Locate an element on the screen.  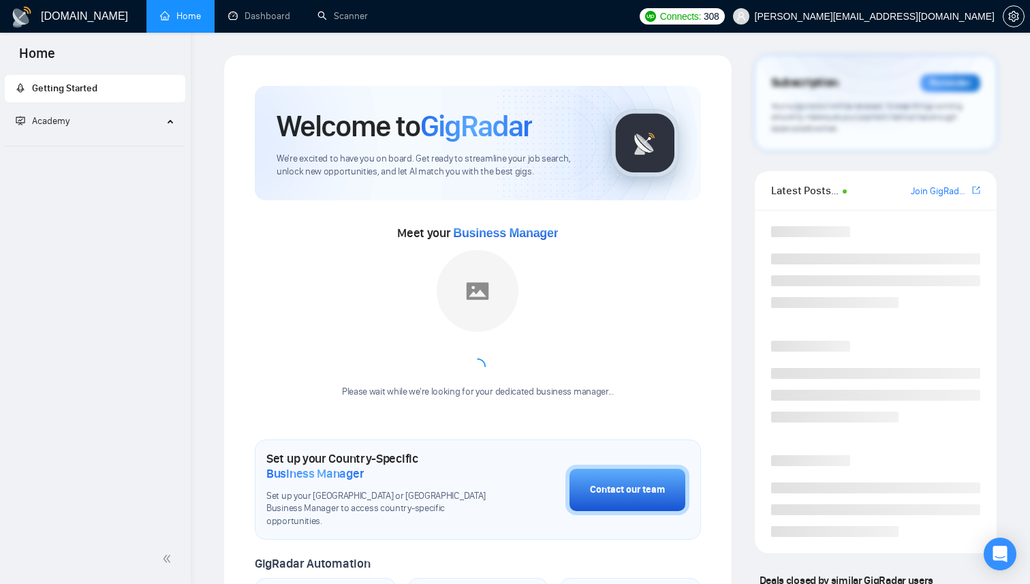
div: Please wait while we're looking for your dedicated business manager... is located at coordinates (477, 392).